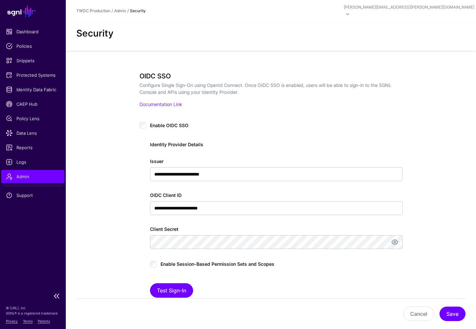 Image resolution: width=476 pixels, height=329 pixels. What do you see at coordinates (33, 46) in the screenshot?
I see `a: Policies` at bounding box center [33, 46].